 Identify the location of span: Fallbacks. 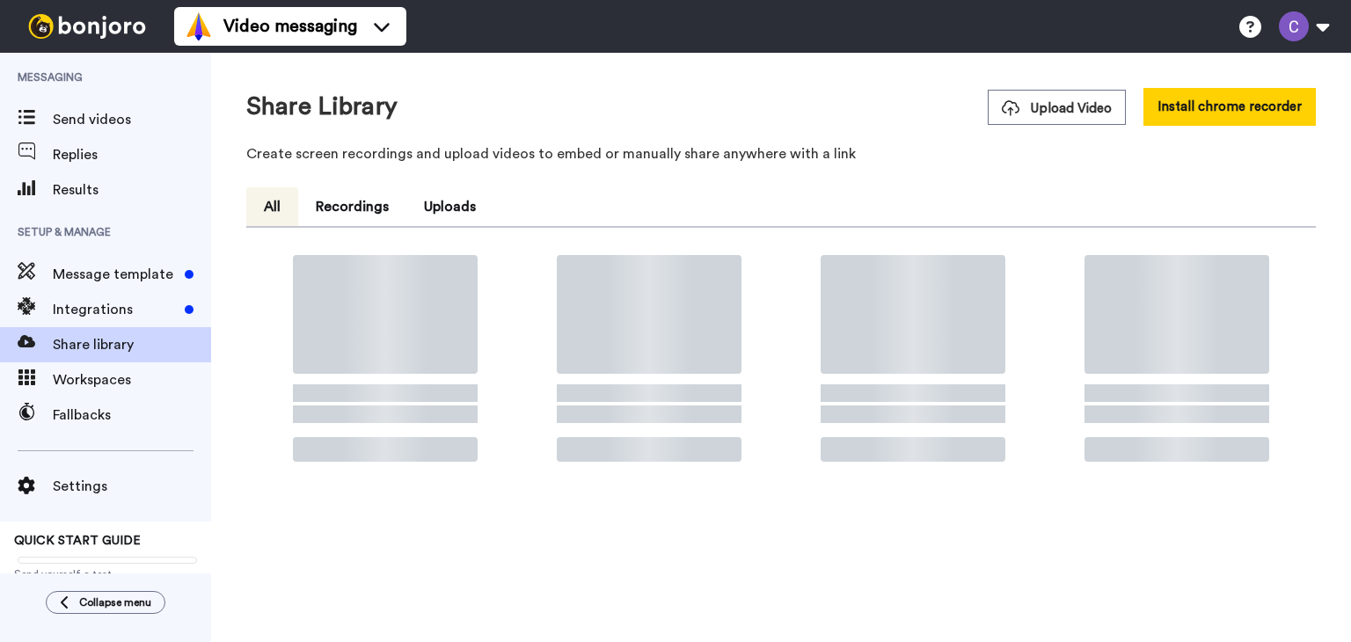
(132, 415).